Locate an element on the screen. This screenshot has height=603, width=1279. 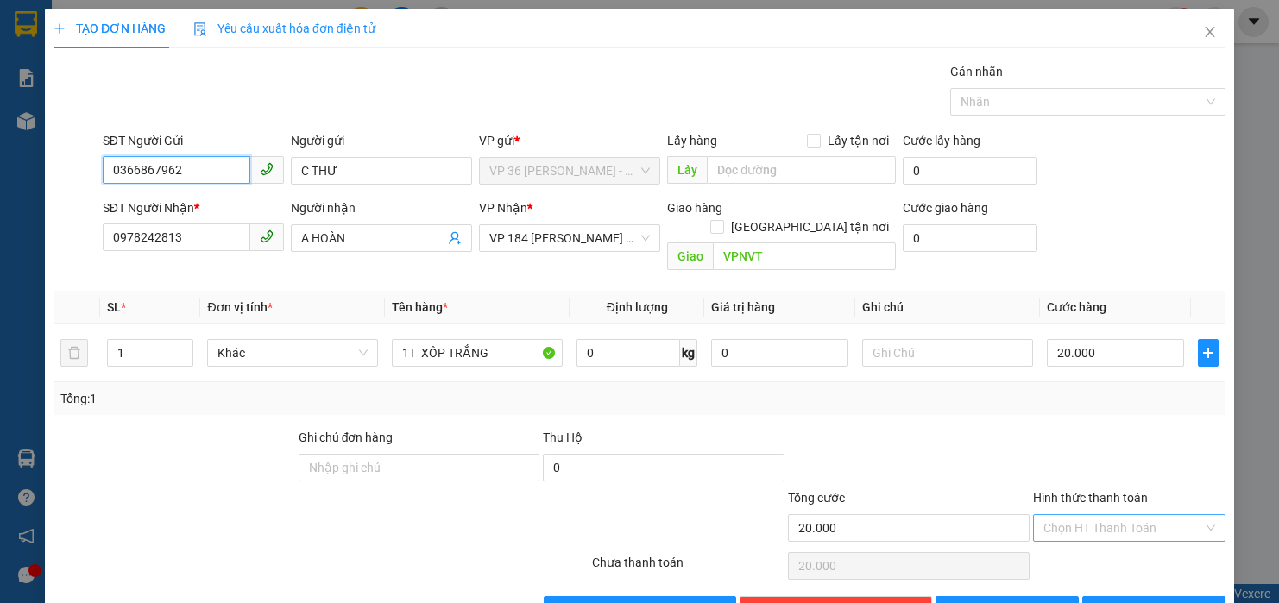
button: plus is located at coordinates (1208, 353).